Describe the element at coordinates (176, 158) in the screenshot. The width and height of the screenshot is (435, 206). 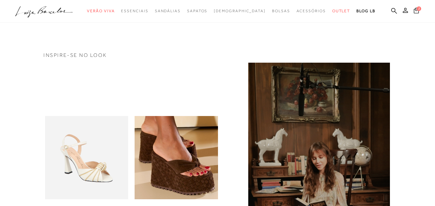
I see `img: SANDÁLIA EM CAMURÇA CAFÉ COM PLATAFORMA FLAT` at that location.